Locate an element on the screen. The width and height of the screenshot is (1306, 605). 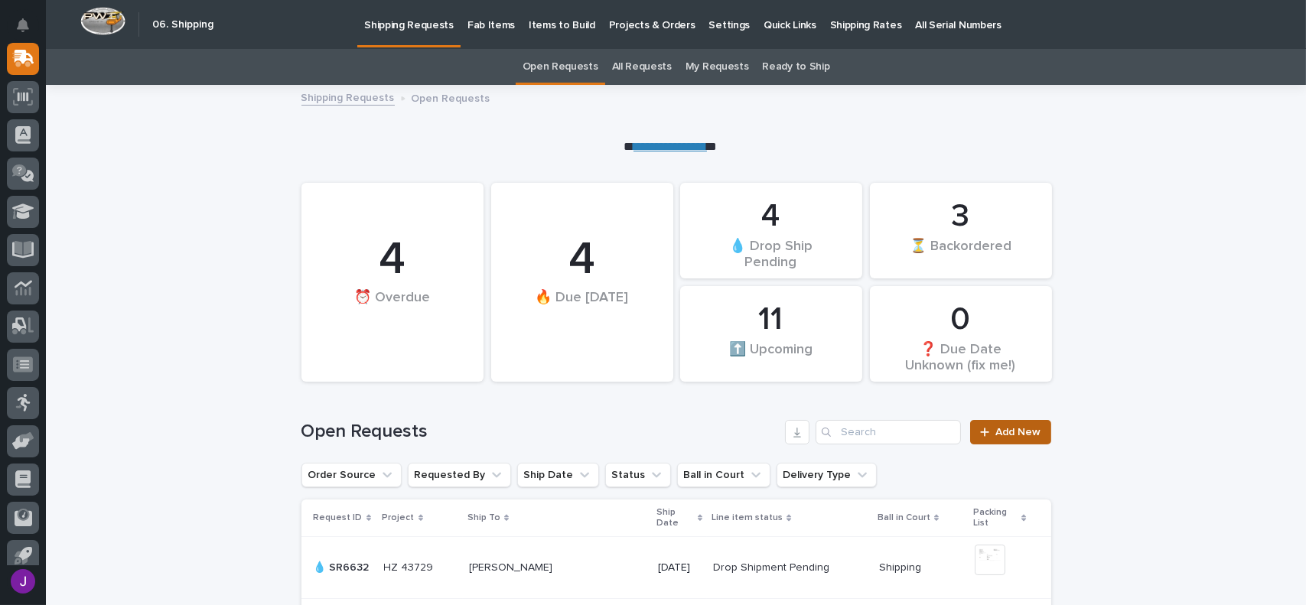
button: Ship Date is located at coordinates (558, 475).